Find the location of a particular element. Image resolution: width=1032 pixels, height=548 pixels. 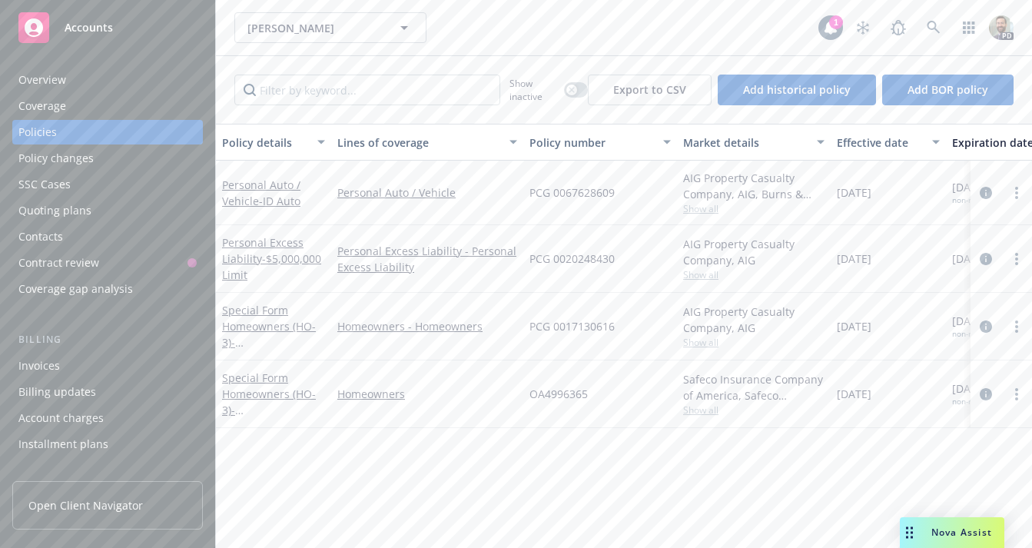

div: Billing updates is located at coordinates (57, 392).